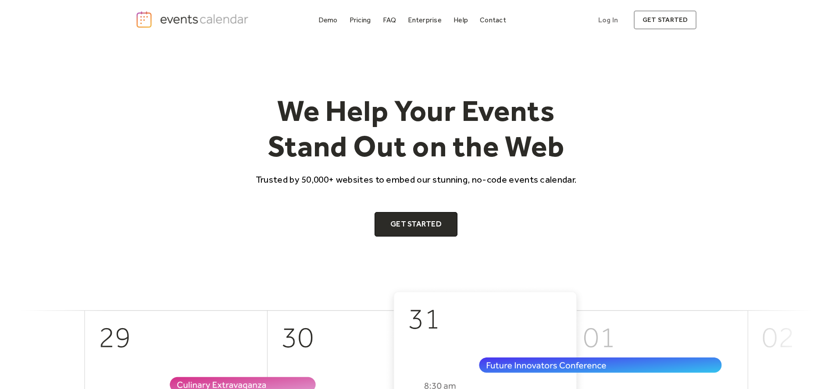 The height and width of the screenshot is (389, 832). I want to click on div: Contact, so click(493, 20).